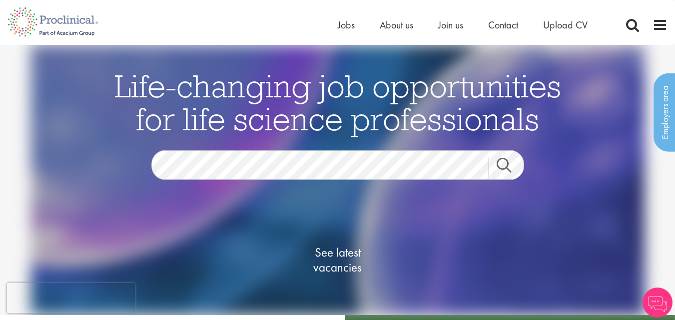 Image resolution: width=675 pixels, height=320 pixels. I want to click on span: See latest vacancies, so click(338, 260).